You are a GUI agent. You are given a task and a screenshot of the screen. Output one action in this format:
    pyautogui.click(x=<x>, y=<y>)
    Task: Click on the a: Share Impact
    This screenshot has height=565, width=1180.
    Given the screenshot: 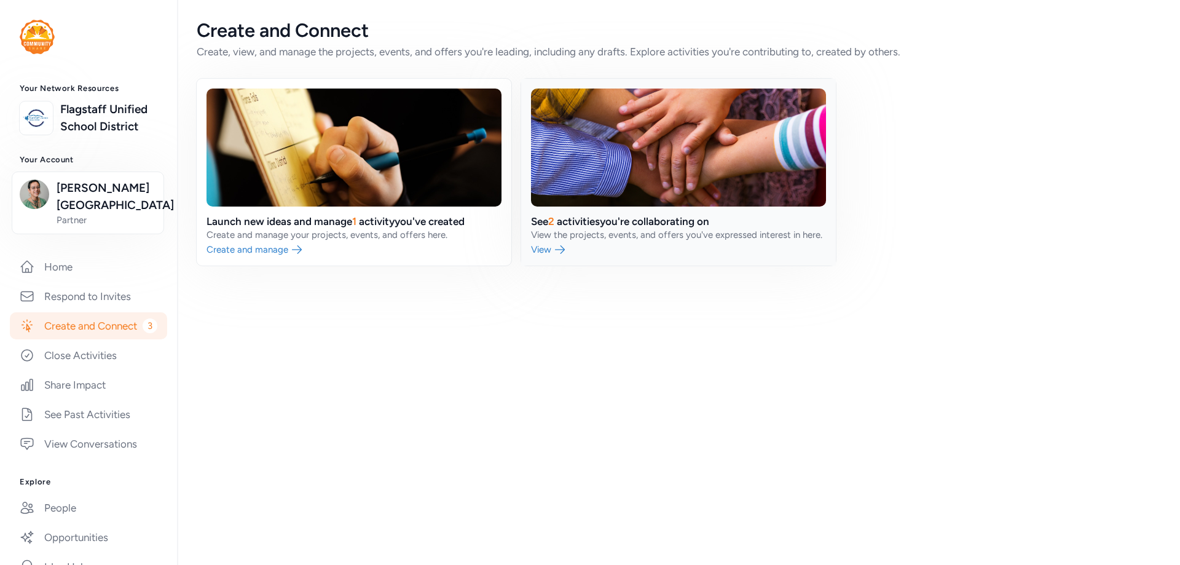 What is the action you would take?
    pyautogui.click(x=89, y=385)
    